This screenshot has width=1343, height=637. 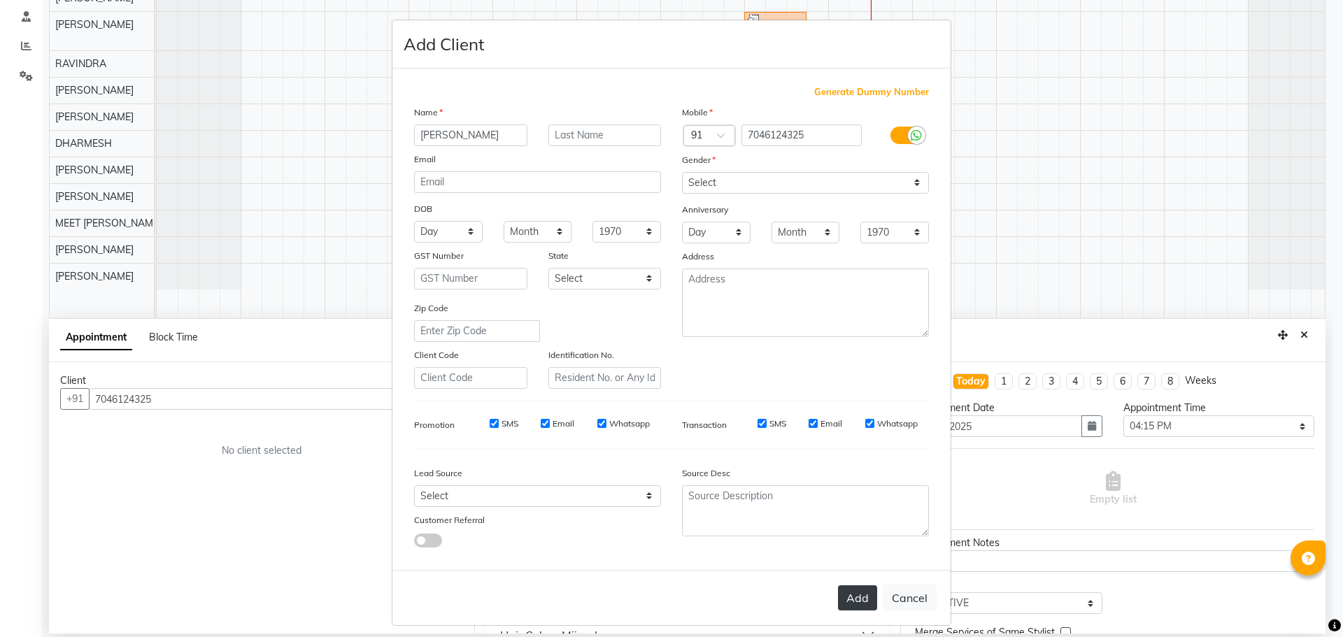 What do you see at coordinates (471, 378) in the screenshot?
I see `input: Client Code` at bounding box center [471, 378].